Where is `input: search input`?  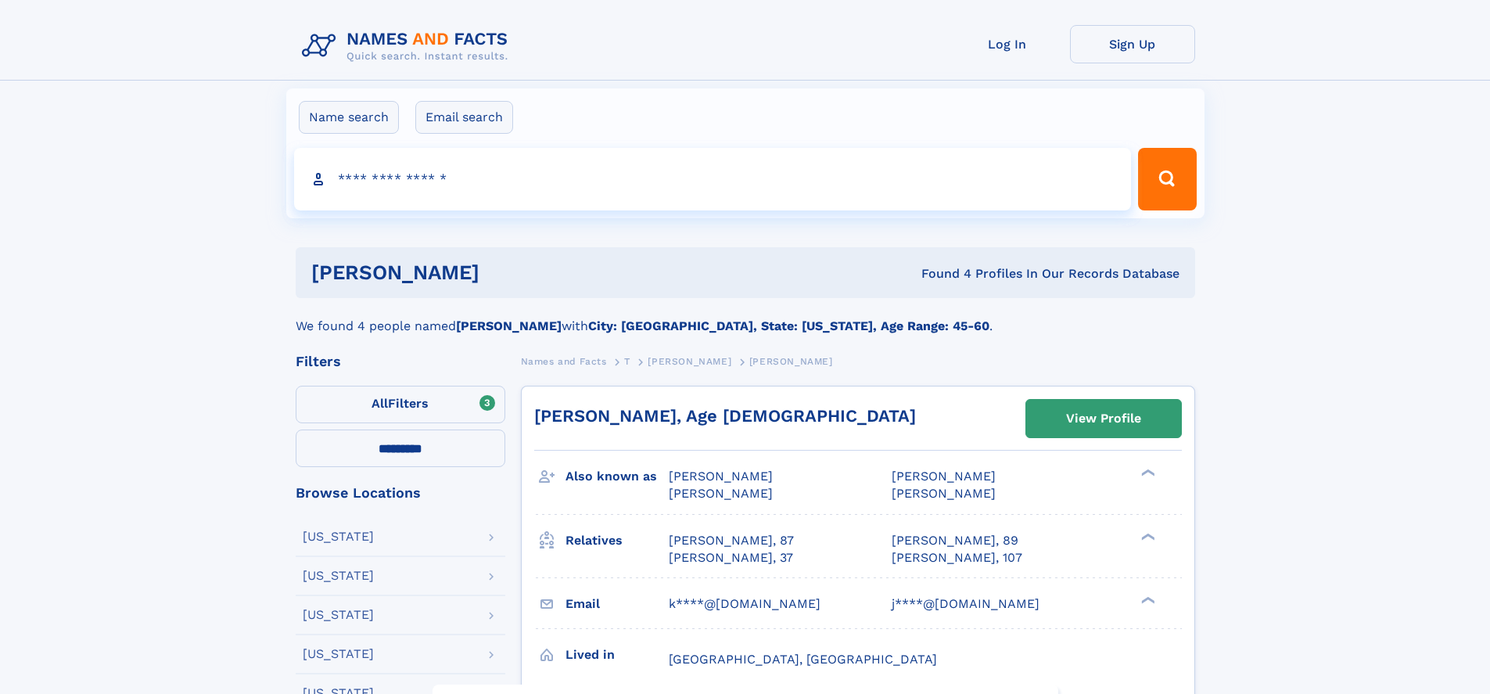 input: search input is located at coordinates (713, 179).